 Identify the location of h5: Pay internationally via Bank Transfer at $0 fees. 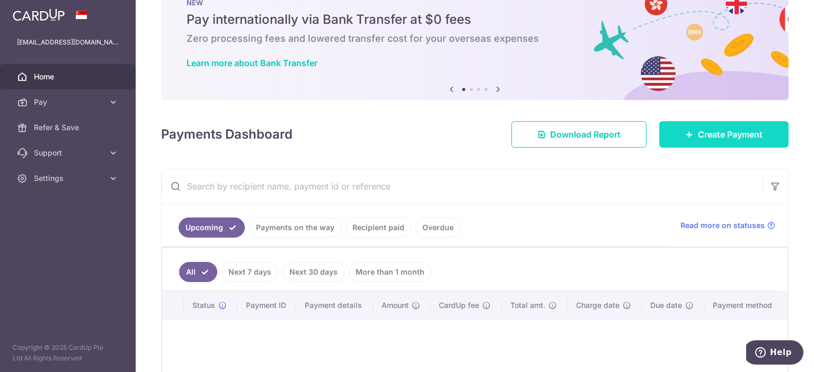
(475, 20).